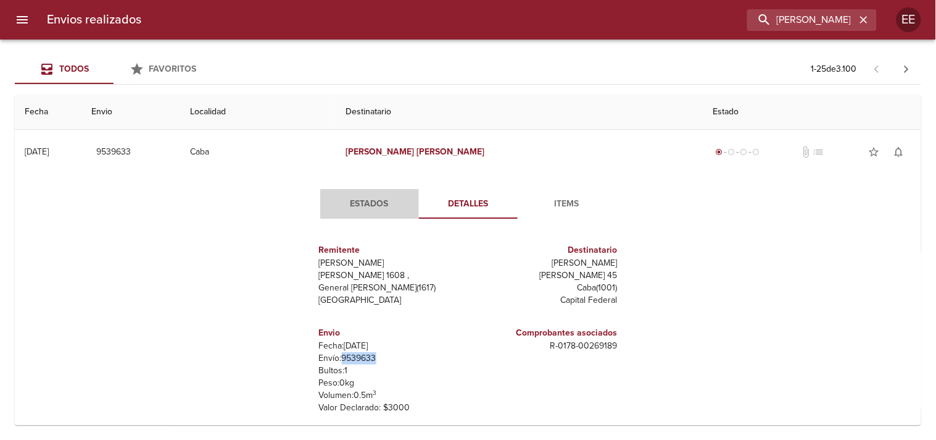 Image resolution: width=936 pixels, height=440 pixels. What do you see at coordinates (899, 152) in the screenshot?
I see `button: Activar notificaciones` at bounding box center [899, 152].